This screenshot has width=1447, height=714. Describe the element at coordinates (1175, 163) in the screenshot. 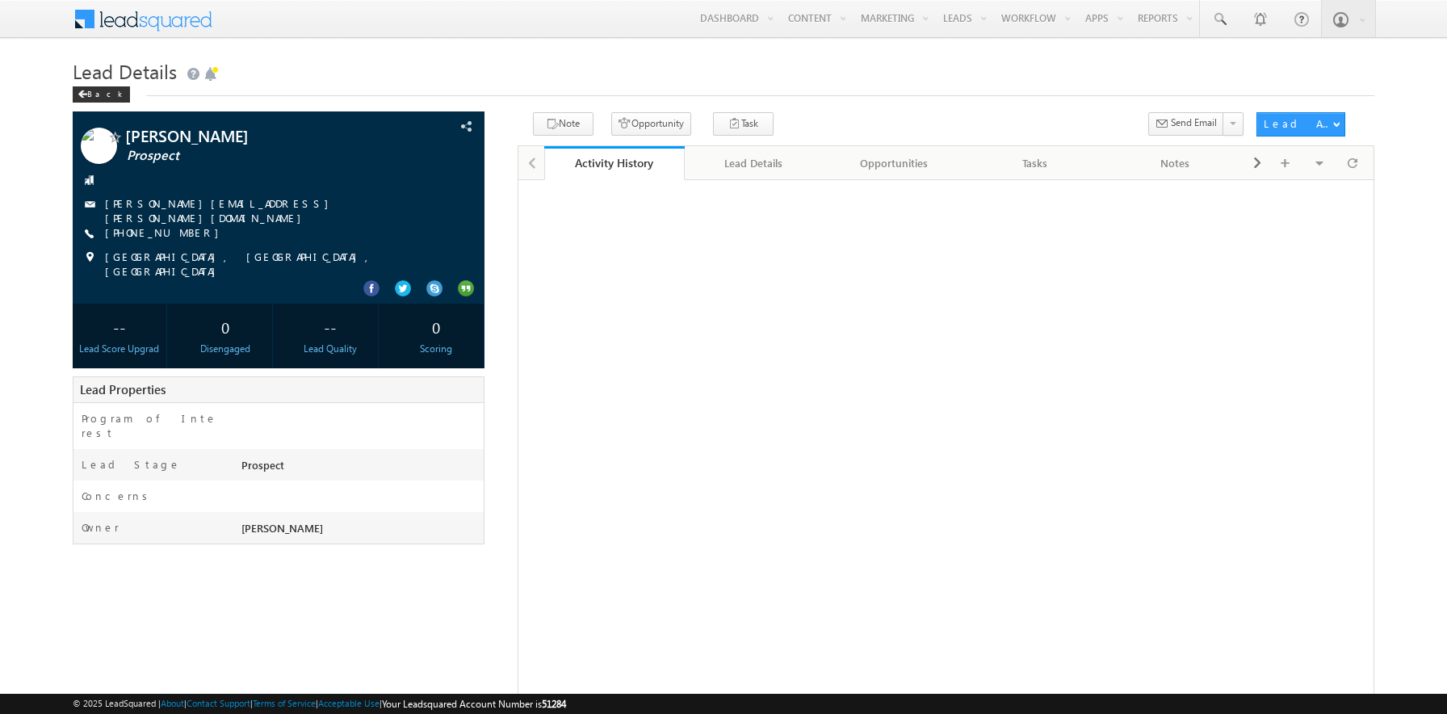

I see `a: Notes` at that location.